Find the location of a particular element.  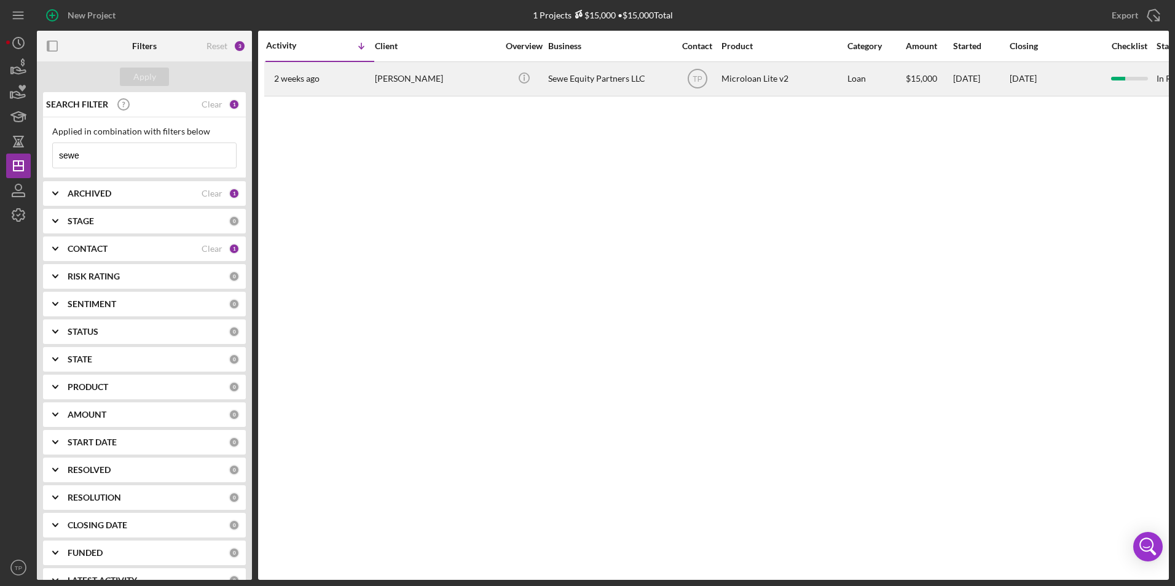

div: Closing is located at coordinates (1055, 46).